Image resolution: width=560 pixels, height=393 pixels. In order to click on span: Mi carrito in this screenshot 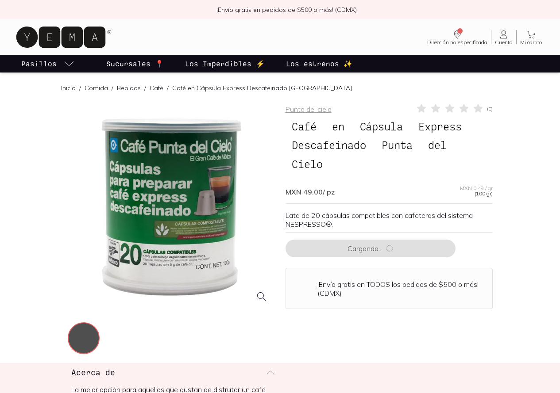, I will do `click(531, 42)`.